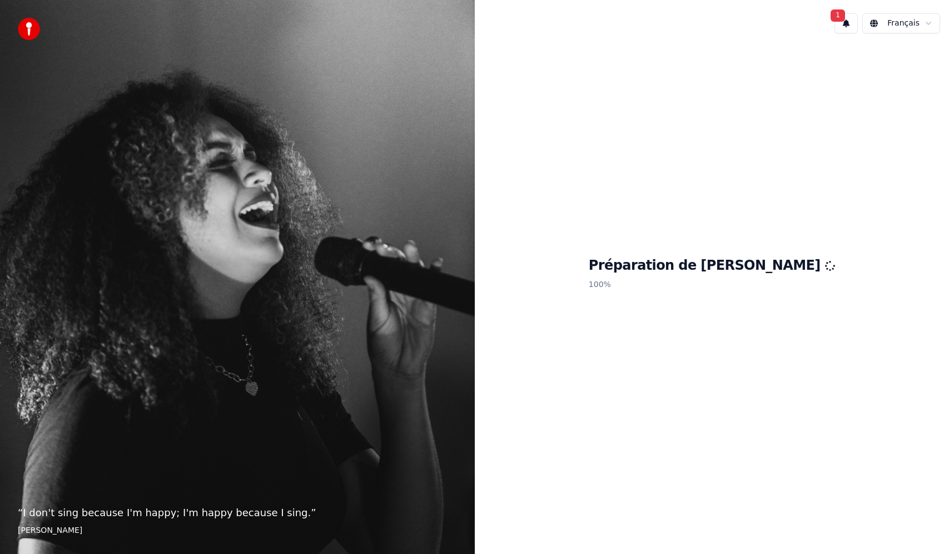 Image resolution: width=949 pixels, height=554 pixels. Describe the element at coordinates (238, 513) in the screenshot. I see `p: “ I don't sing because I'm happy; I'm happy because I sing. ”` at that location.